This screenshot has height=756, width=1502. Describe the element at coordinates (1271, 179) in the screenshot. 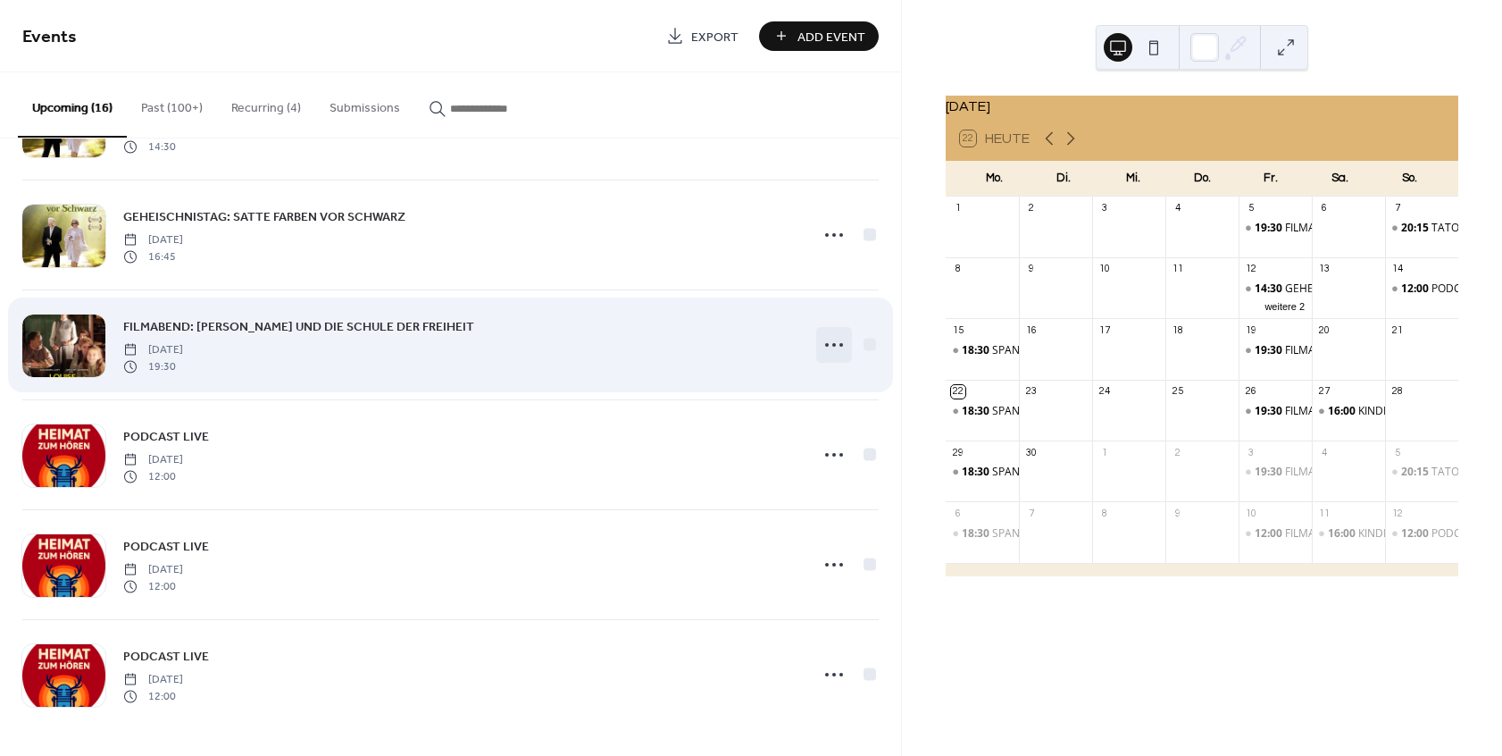

I see `div: Fr.` at that location.